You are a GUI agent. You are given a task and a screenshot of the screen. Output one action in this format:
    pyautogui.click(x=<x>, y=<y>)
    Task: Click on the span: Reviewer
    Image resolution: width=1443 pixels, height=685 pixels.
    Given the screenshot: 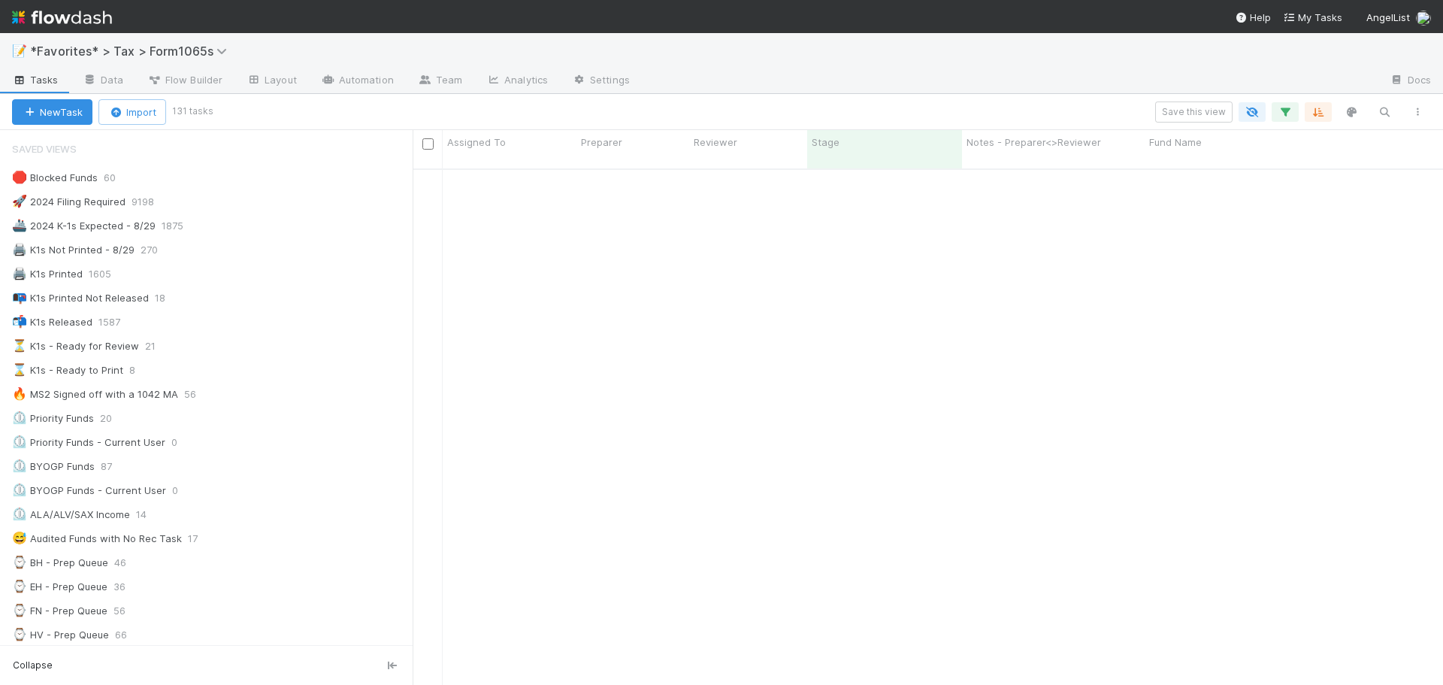 What is the action you would take?
    pyautogui.click(x=716, y=142)
    